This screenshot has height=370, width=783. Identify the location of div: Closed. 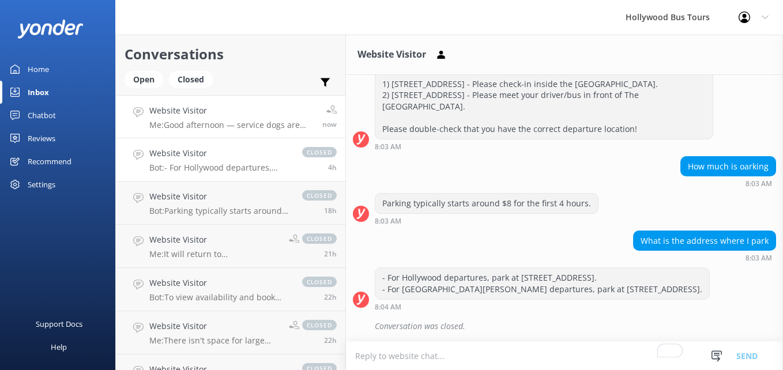
(191, 80).